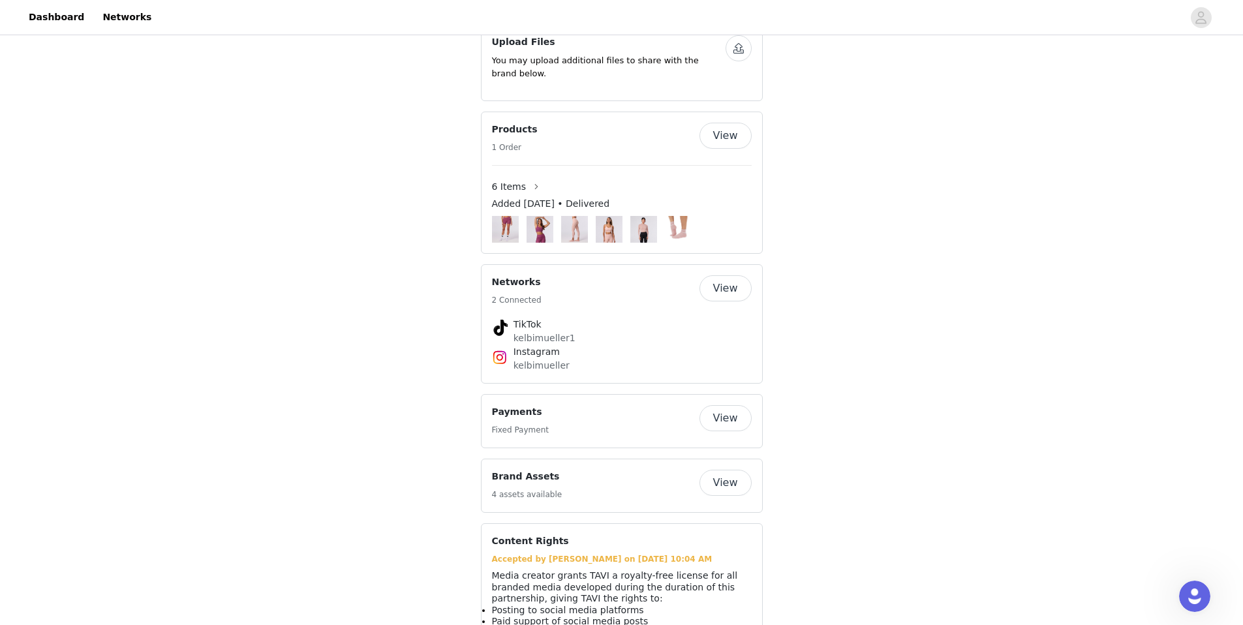 This screenshot has height=625, width=1243. I want to click on img: TaviSculpt® Hot Short, so click(505, 229).